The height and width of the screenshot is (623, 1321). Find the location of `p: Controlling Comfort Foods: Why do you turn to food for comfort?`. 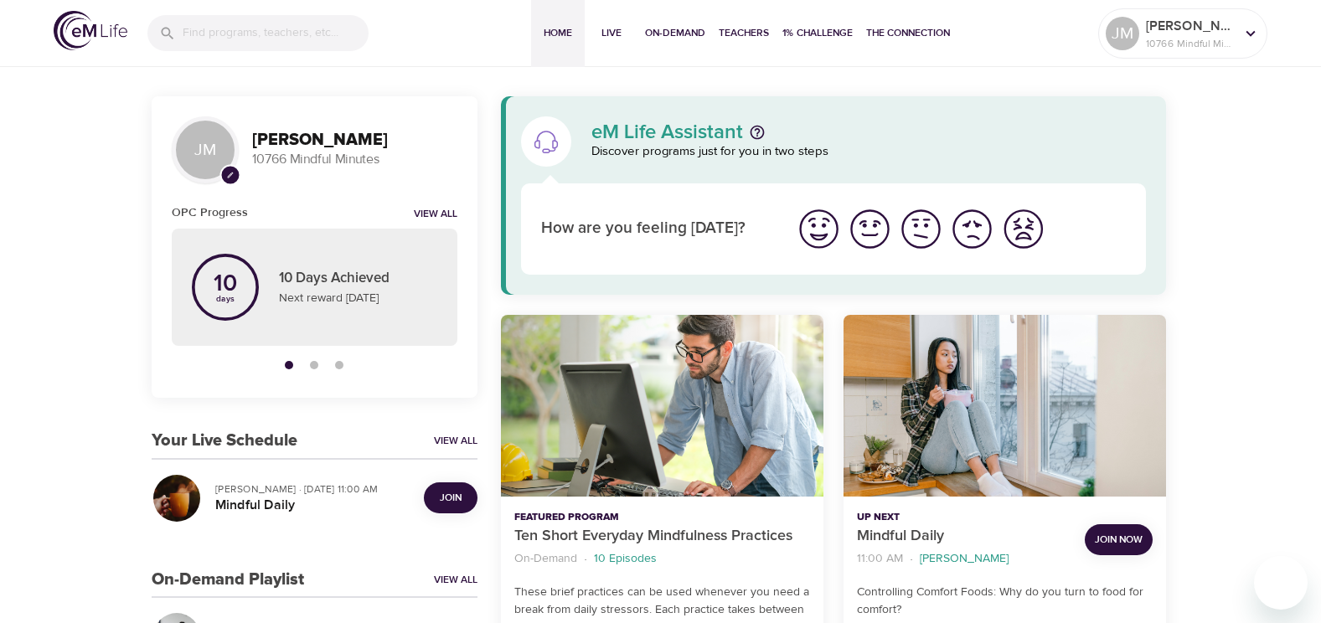

p: Controlling Comfort Foods: Why do you turn to food for comfort? is located at coordinates (1004, 601).